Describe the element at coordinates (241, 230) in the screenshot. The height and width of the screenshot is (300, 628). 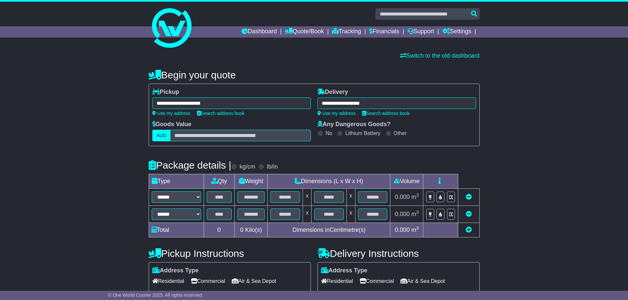
I see `span: 0` at that location.